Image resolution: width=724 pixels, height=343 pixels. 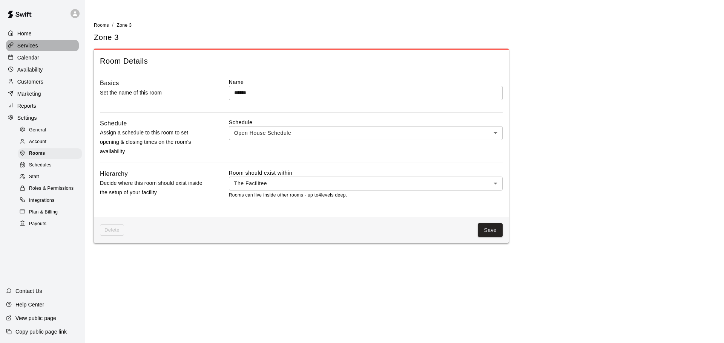 I want to click on a: Integrations, so click(x=51, y=201).